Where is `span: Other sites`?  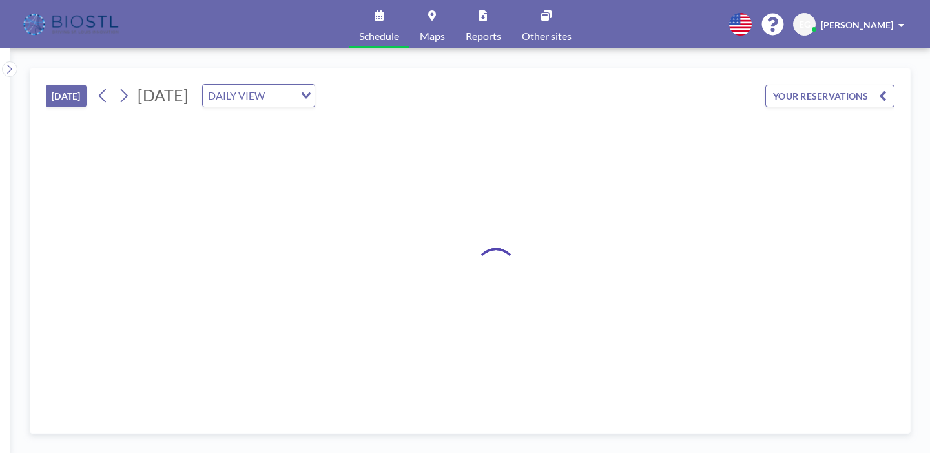 span: Other sites is located at coordinates (546, 36).